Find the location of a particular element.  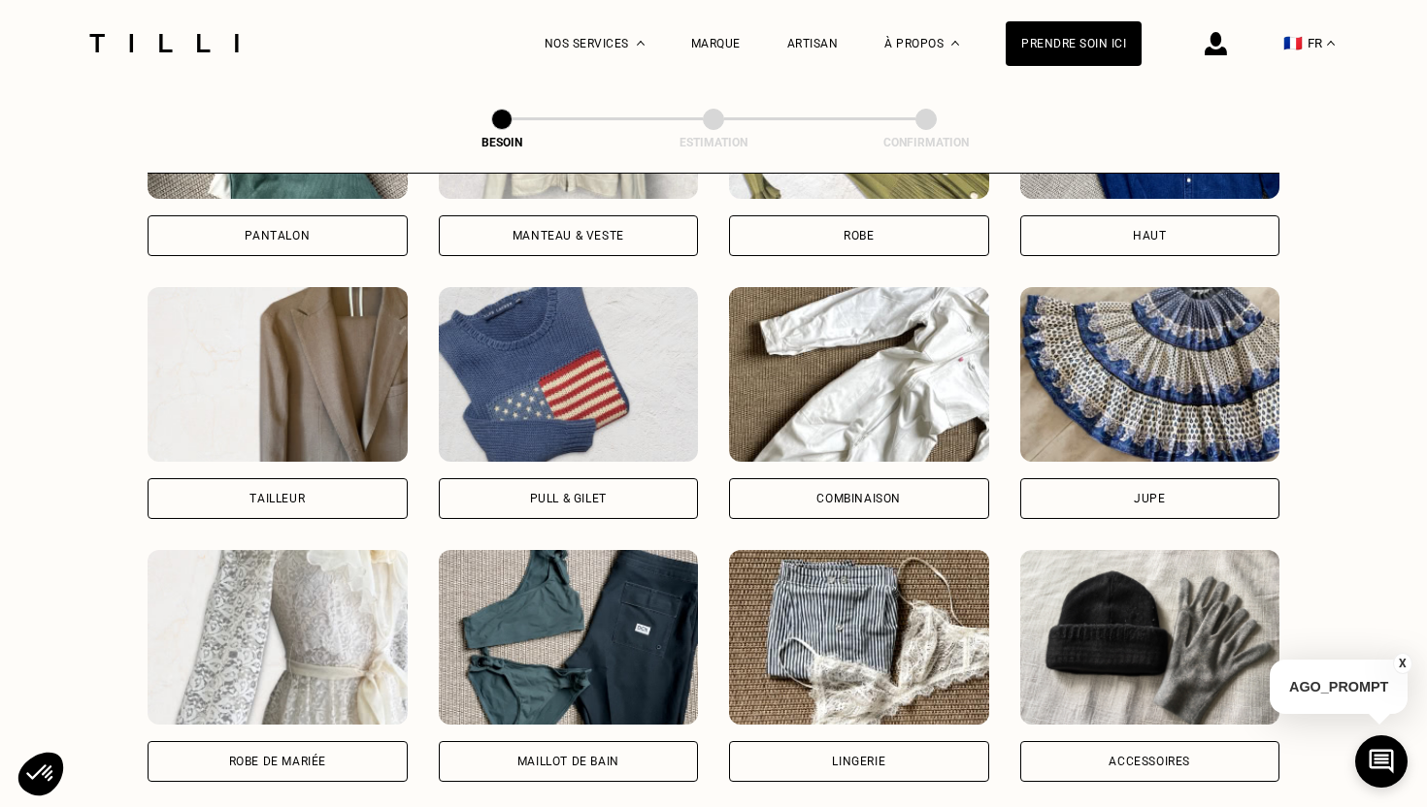

img: Tilli retouche votre Accessoires is located at coordinates (1150, 638).